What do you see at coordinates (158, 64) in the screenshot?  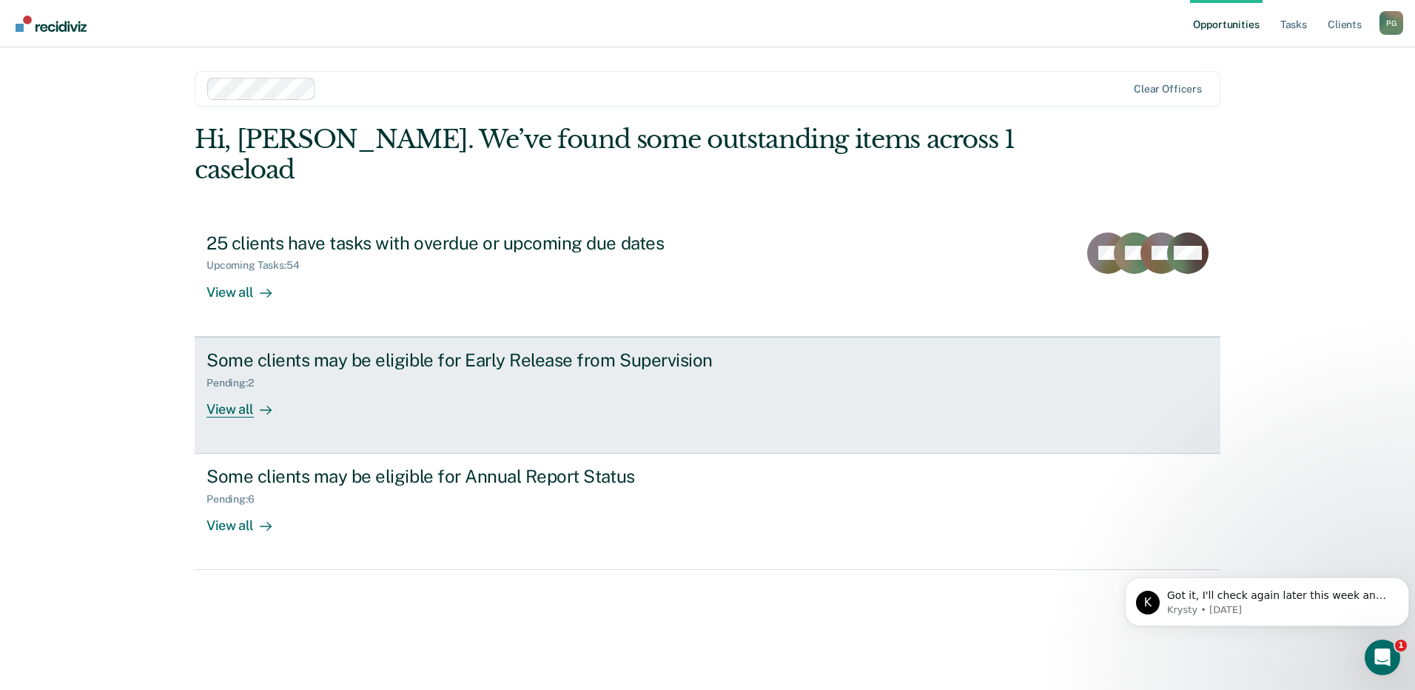 I see `span: Got it, I'll check again later this week and if it doesn't auto-update then I'll write a ticket f...` at bounding box center [158, 64].